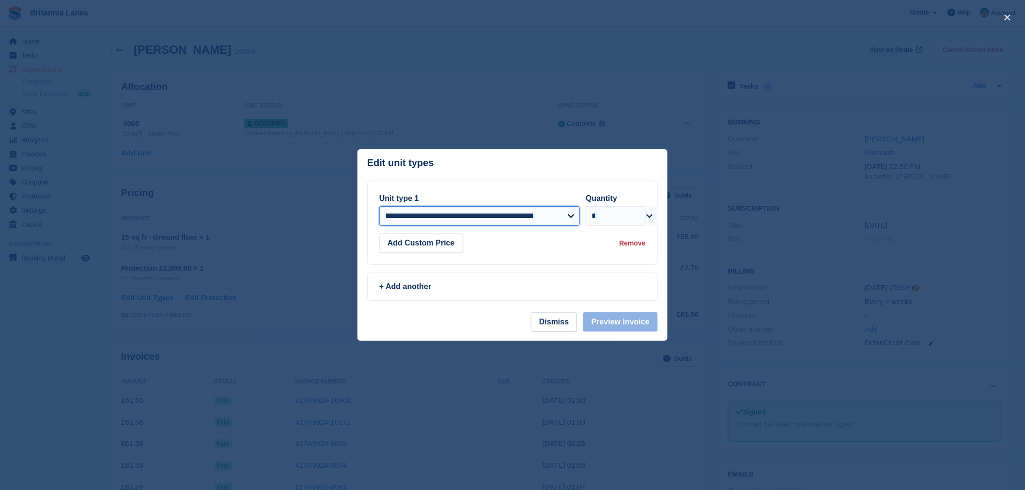  Describe the element at coordinates (620, 322) in the screenshot. I see `button: Preview Invoice` at that location.